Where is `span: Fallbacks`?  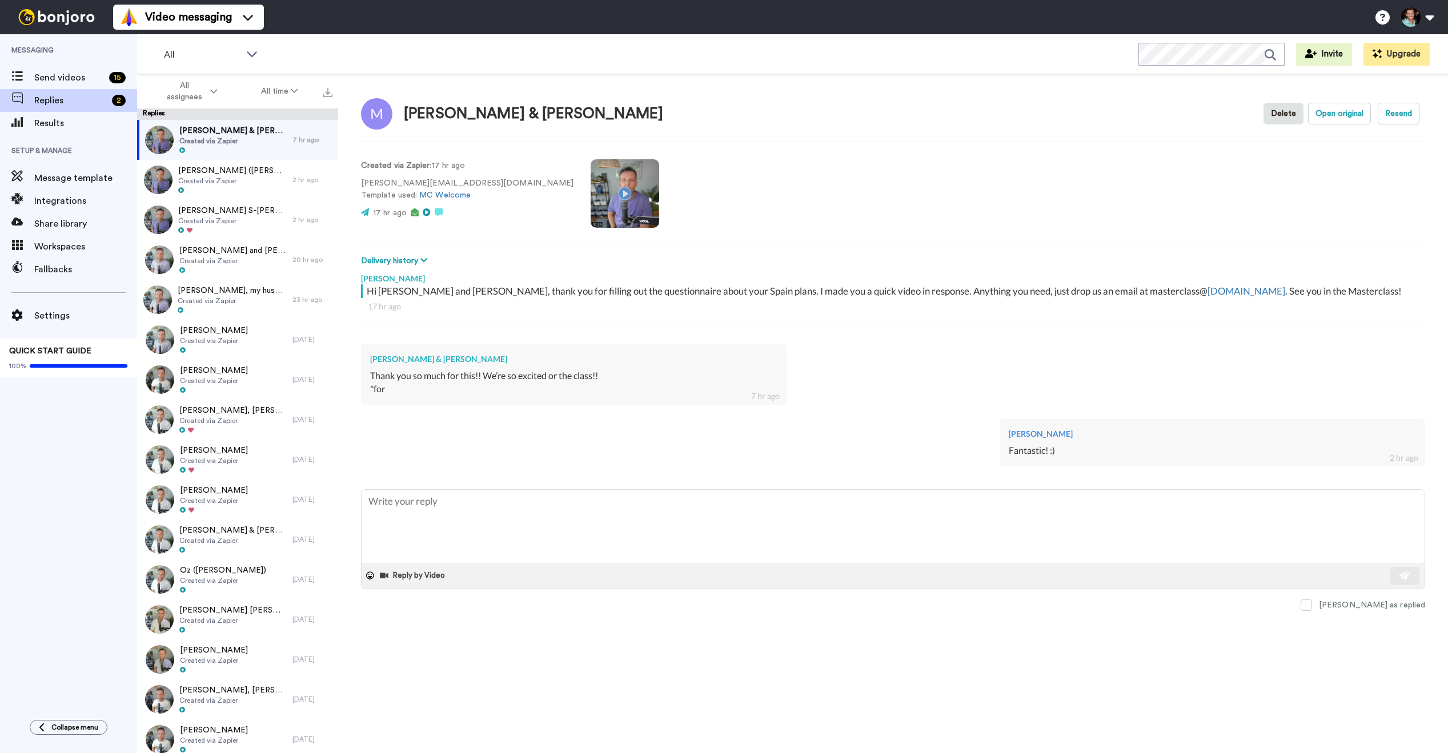
span: Fallbacks is located at coordinates (86, 270).